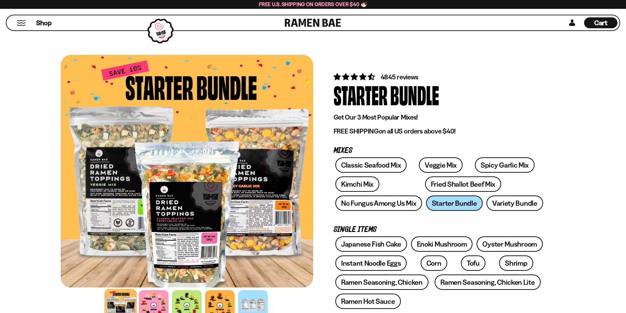 The width and height of the screenshot is (626, 313). I want to click on a: Fried Shallot Beef Mix, so click(463, 184).